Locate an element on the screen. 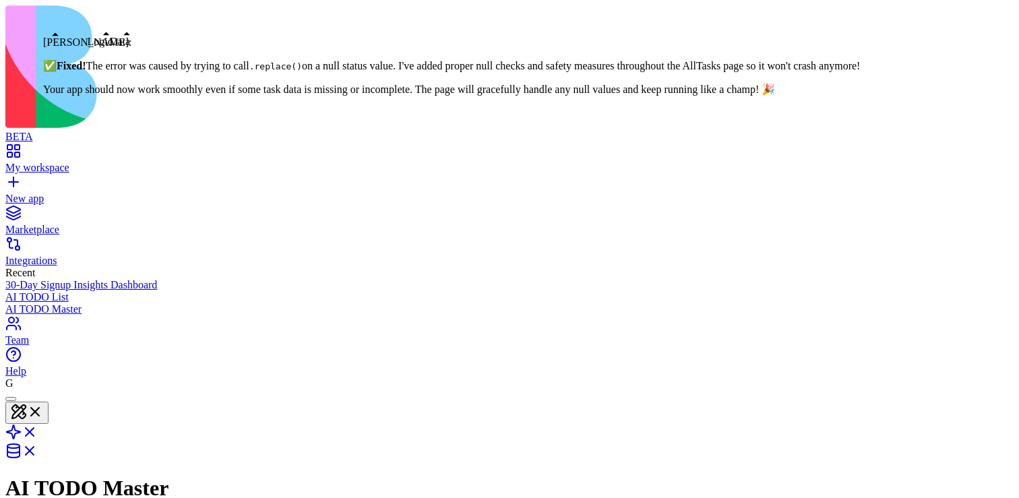 This screenshot has width=1019, height=498. div: Marketplace is located at coordinates (509, 230).